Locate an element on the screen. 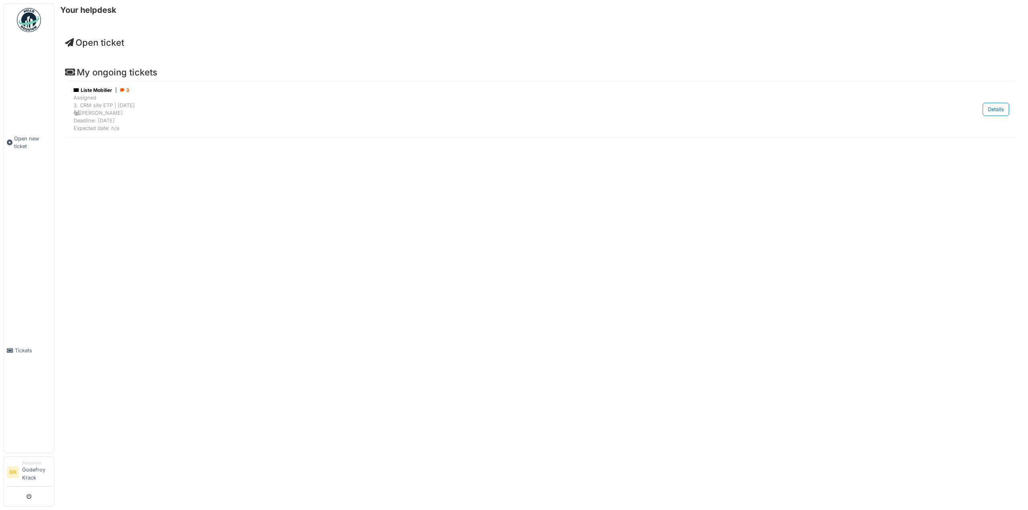 This screenshot has height=510, width=1028. a: Open ticket is located at coordinates (94, 43).